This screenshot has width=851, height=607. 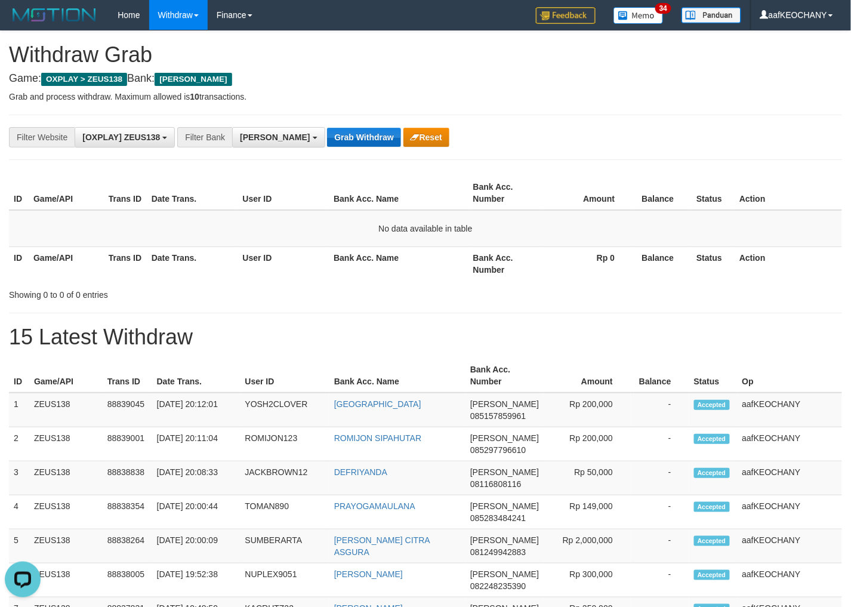 What do you see at coordinates (127, 512) in the screenshot?
I see `td: 88838354` at bounding box center [127, 512].